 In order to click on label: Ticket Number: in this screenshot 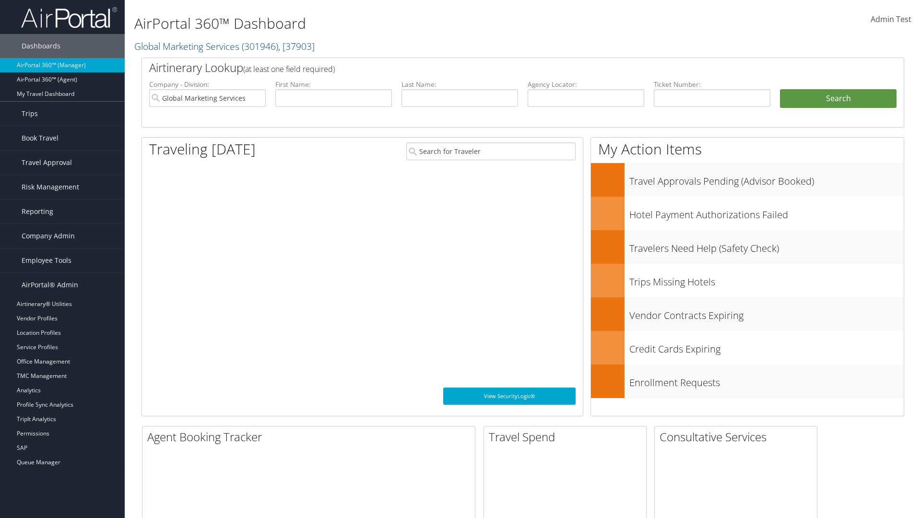, I will do `click(712, 84)`.